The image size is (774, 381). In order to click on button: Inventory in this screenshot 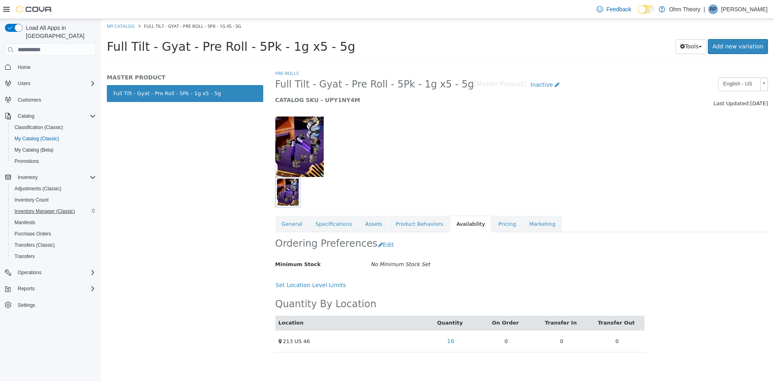, I will do `click(27, 177)`.